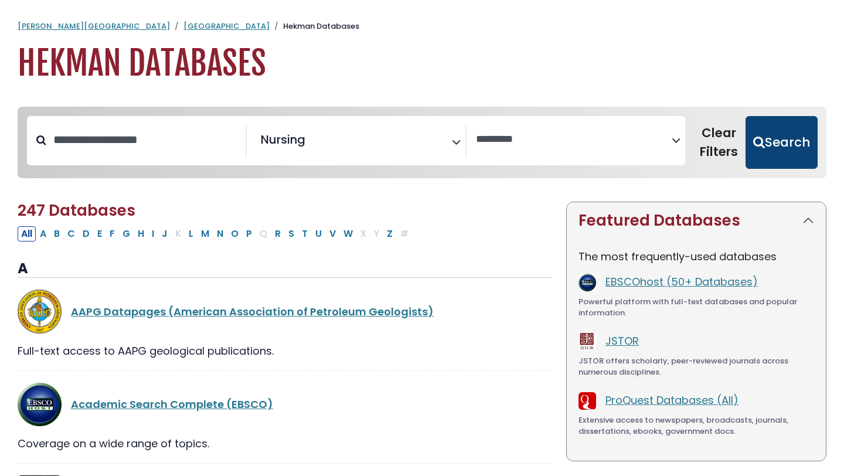  Describe the element at coordinates (422, 143) in the screenshot. I see `nav: Search filters` at that location.